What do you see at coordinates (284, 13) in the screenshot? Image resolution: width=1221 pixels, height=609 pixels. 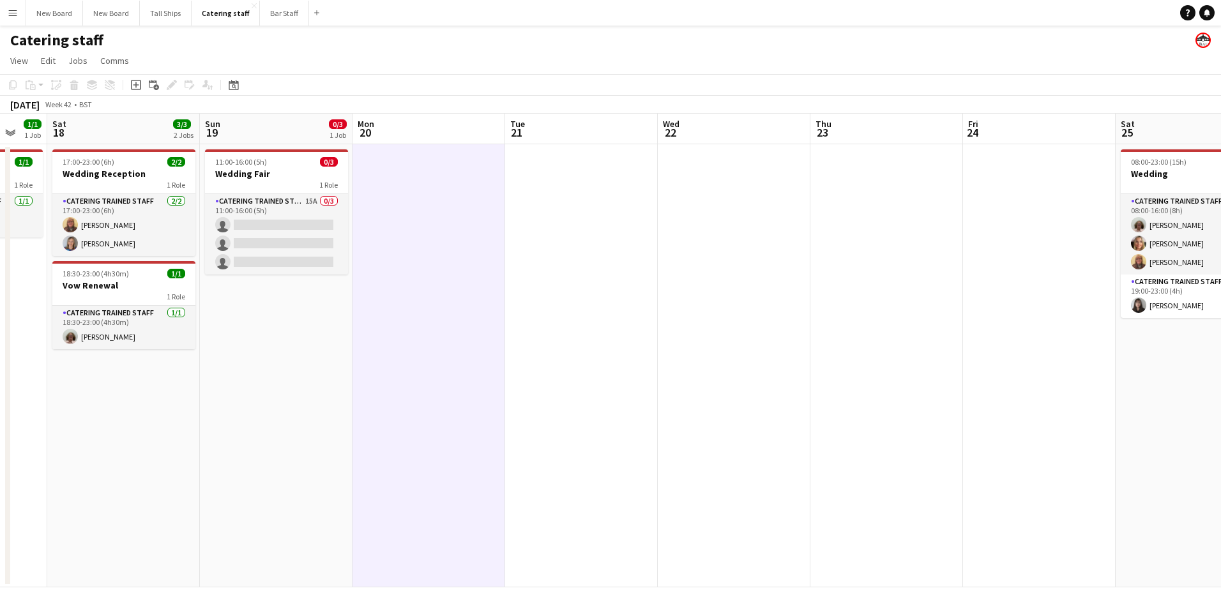 I see `button: Bar Staff` at bounding box center [284, 13].